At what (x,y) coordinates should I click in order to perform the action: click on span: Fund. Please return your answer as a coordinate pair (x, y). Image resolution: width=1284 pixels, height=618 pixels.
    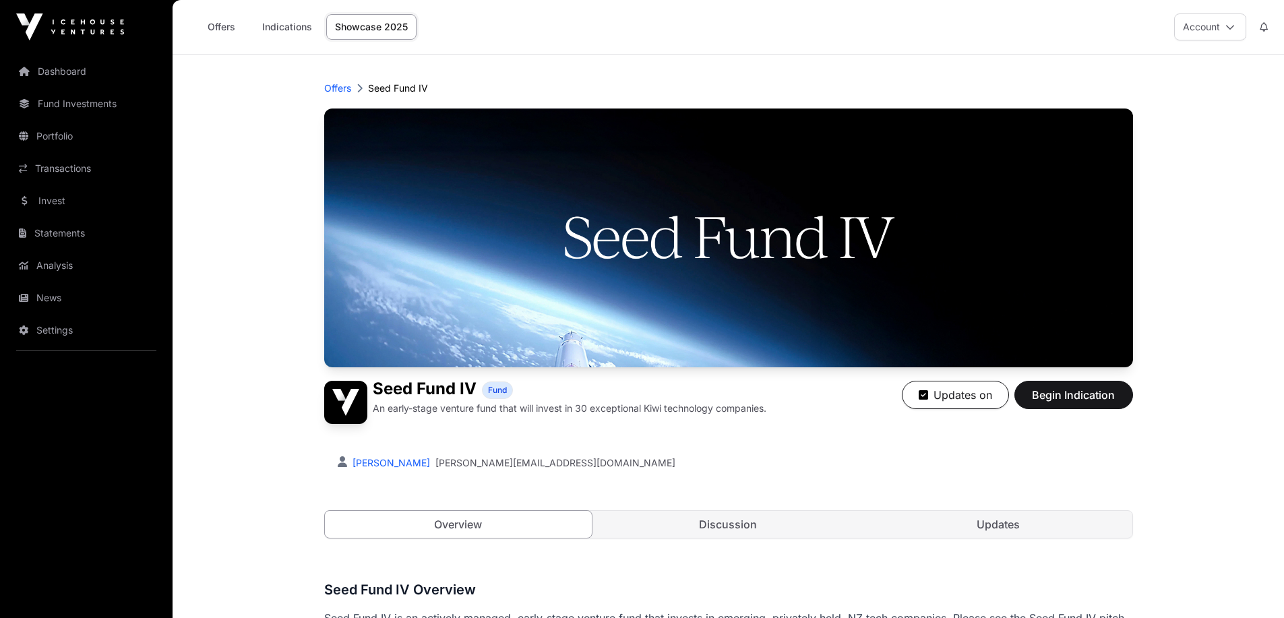
    Looking at the image, I should click on (497, 390).